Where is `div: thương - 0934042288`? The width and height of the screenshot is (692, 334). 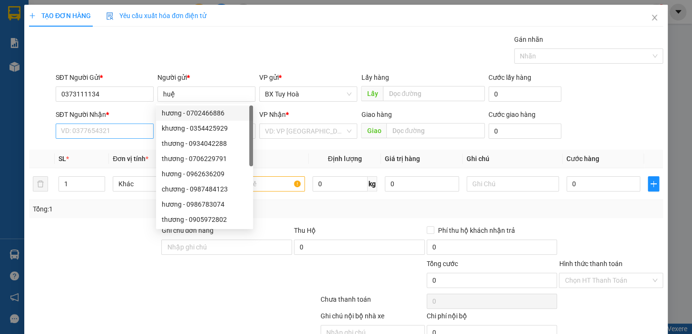
div: thương - 0934042288 is located at coordinates (205, 144).